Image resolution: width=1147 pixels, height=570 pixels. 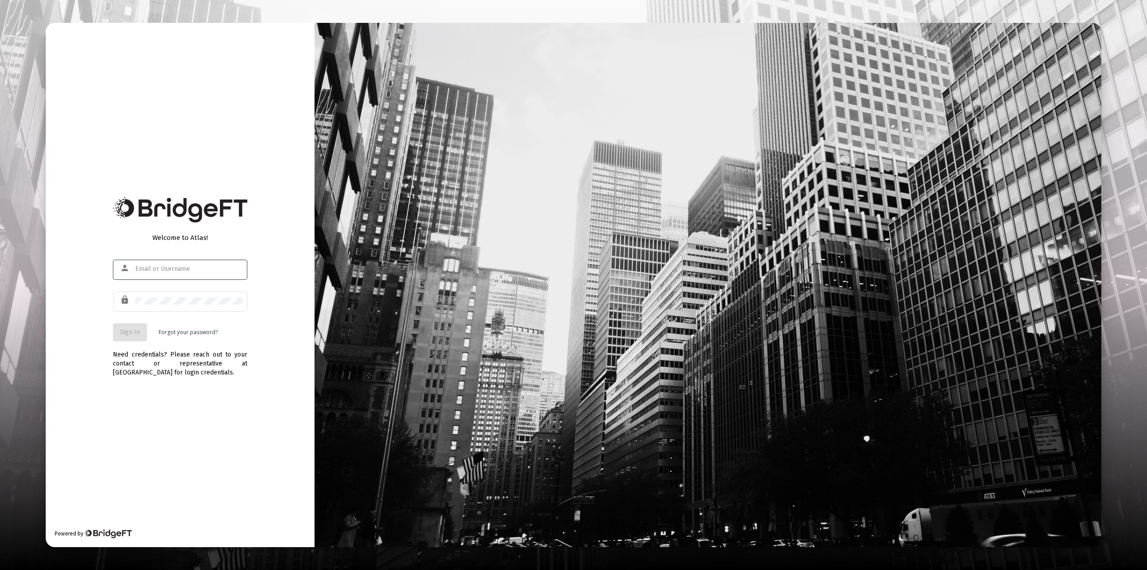 I want to click on mat-icon: lock, so click(x=125, y=300).